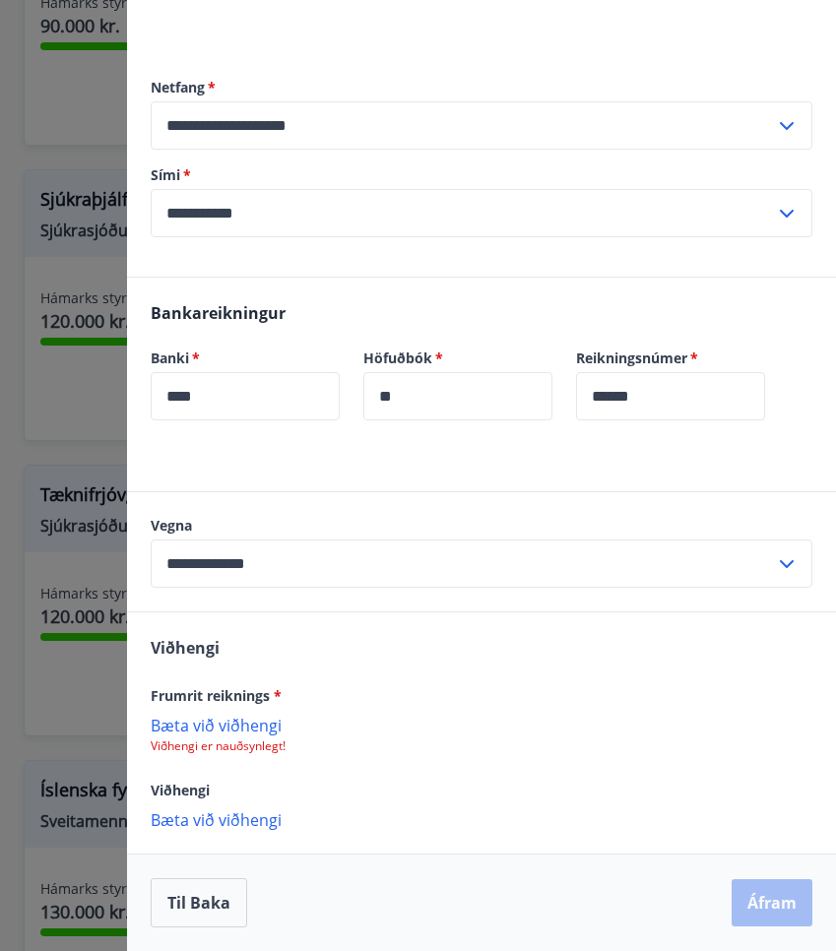 This screenshot has width=836, height=951. What do you see at coordinates (458, 358) in the screenshot?
I see `label: Höfuðbók` at bounding box center [458, 358].